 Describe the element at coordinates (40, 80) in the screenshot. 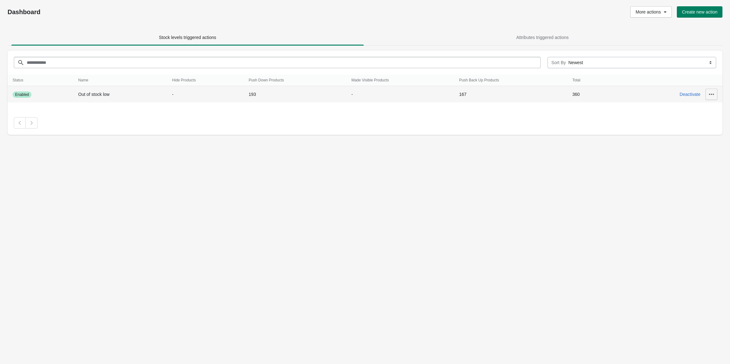

I see `th: Status` at that location.